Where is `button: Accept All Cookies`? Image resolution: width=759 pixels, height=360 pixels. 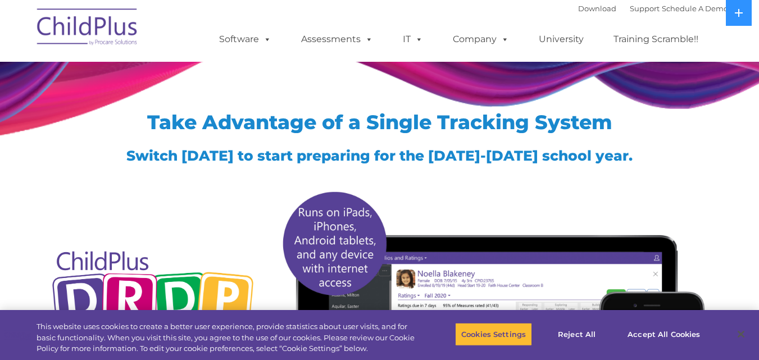 button: Accept All Cookies is located at coordinates (663, 334).